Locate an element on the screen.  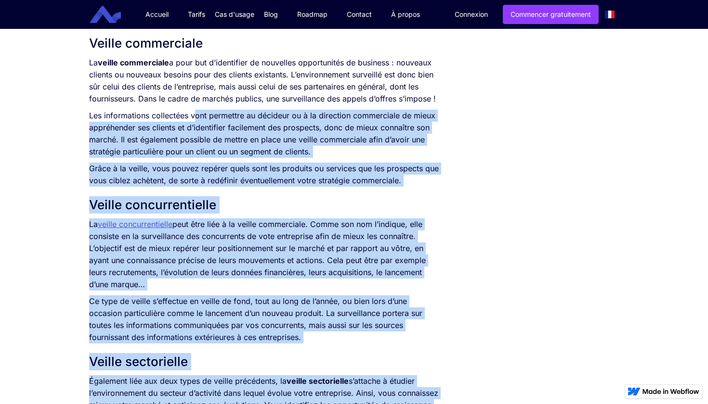
a: home is located at coordinates (112, 14).